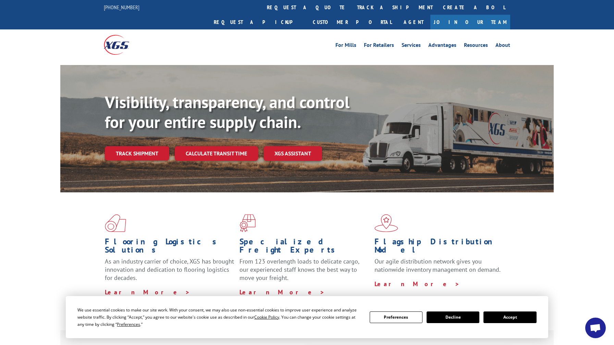 This screenshot has width=614, height=345. I want to click on a: Advantages, so click(442, 46).